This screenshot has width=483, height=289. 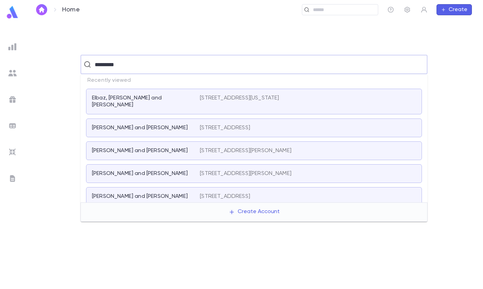 I want to click on img: campaigns_grey.99e729a5f7ee94e3726e6486bddda8f1.svg, so click(x=12, y=100).